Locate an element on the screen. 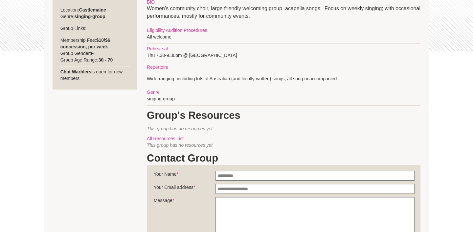  strong: $10/$6 concession, per week is located at coordinates (85, 43).